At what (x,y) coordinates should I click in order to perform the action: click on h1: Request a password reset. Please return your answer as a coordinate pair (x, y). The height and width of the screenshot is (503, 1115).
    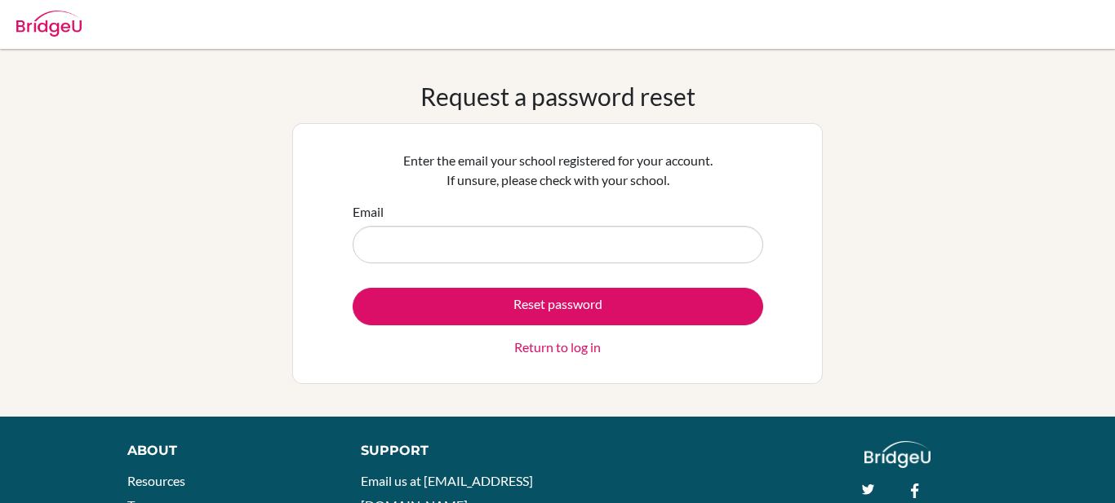
    Looking at the image, I should click on (557, 96).